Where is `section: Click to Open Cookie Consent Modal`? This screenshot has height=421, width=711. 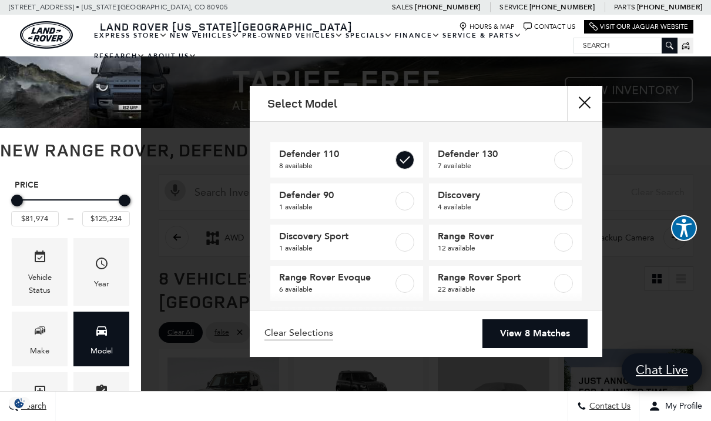 section: Click to Open Cookie Consent Modal is located at coordinates (19, 403).